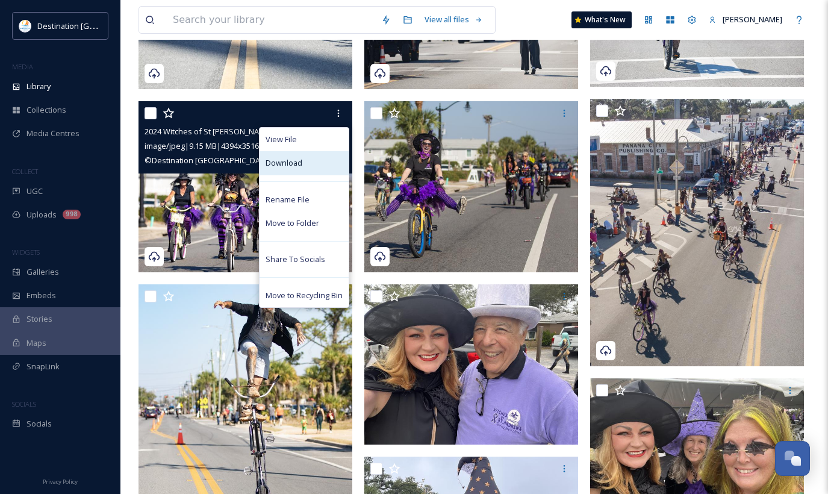 Image resolution: width=828 pixels, height=494 pixels. I want to click on img: aaabaa5baa89cf3b7c8a07204bc2d5c03e7c76bdf34d4f57c56de99471775d34.jpg, so click(471, 364).